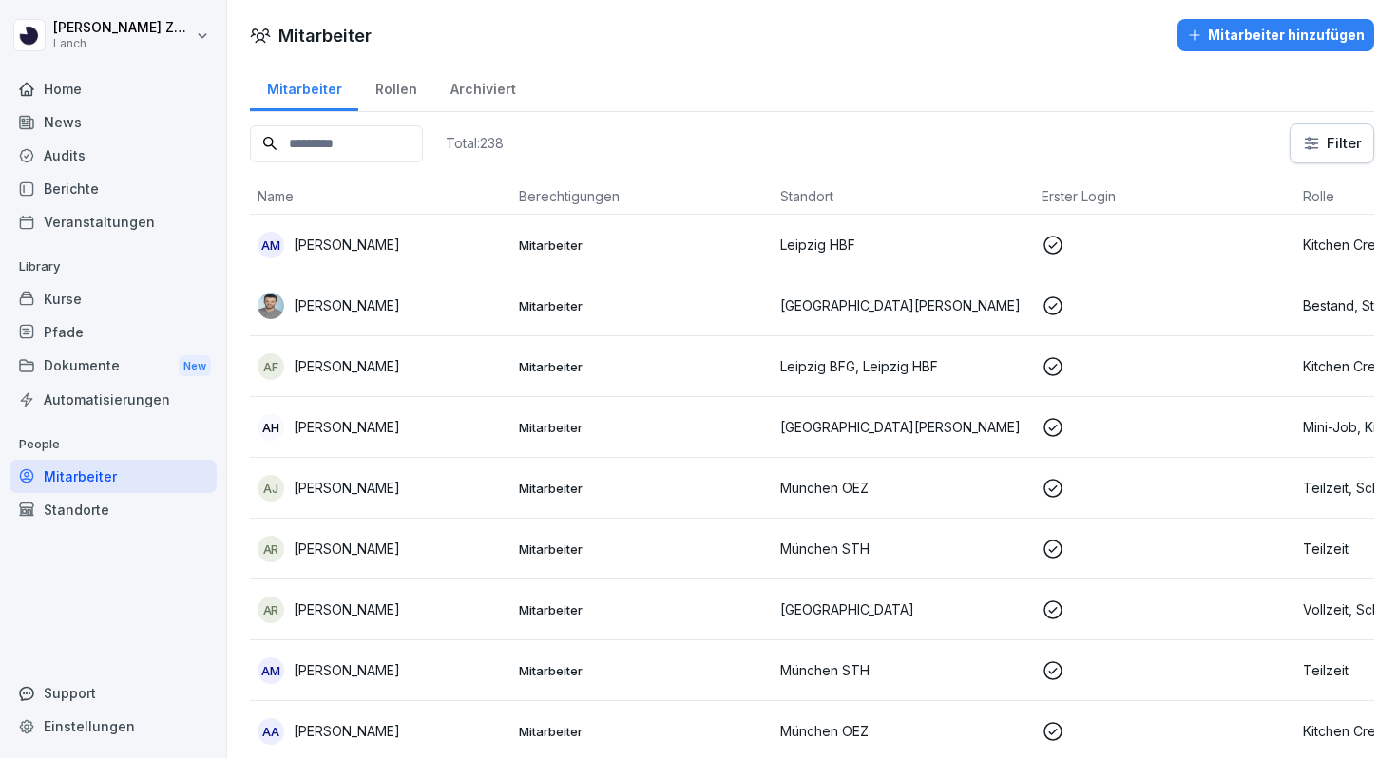  I want to click on div: AA, so click(271, 732).